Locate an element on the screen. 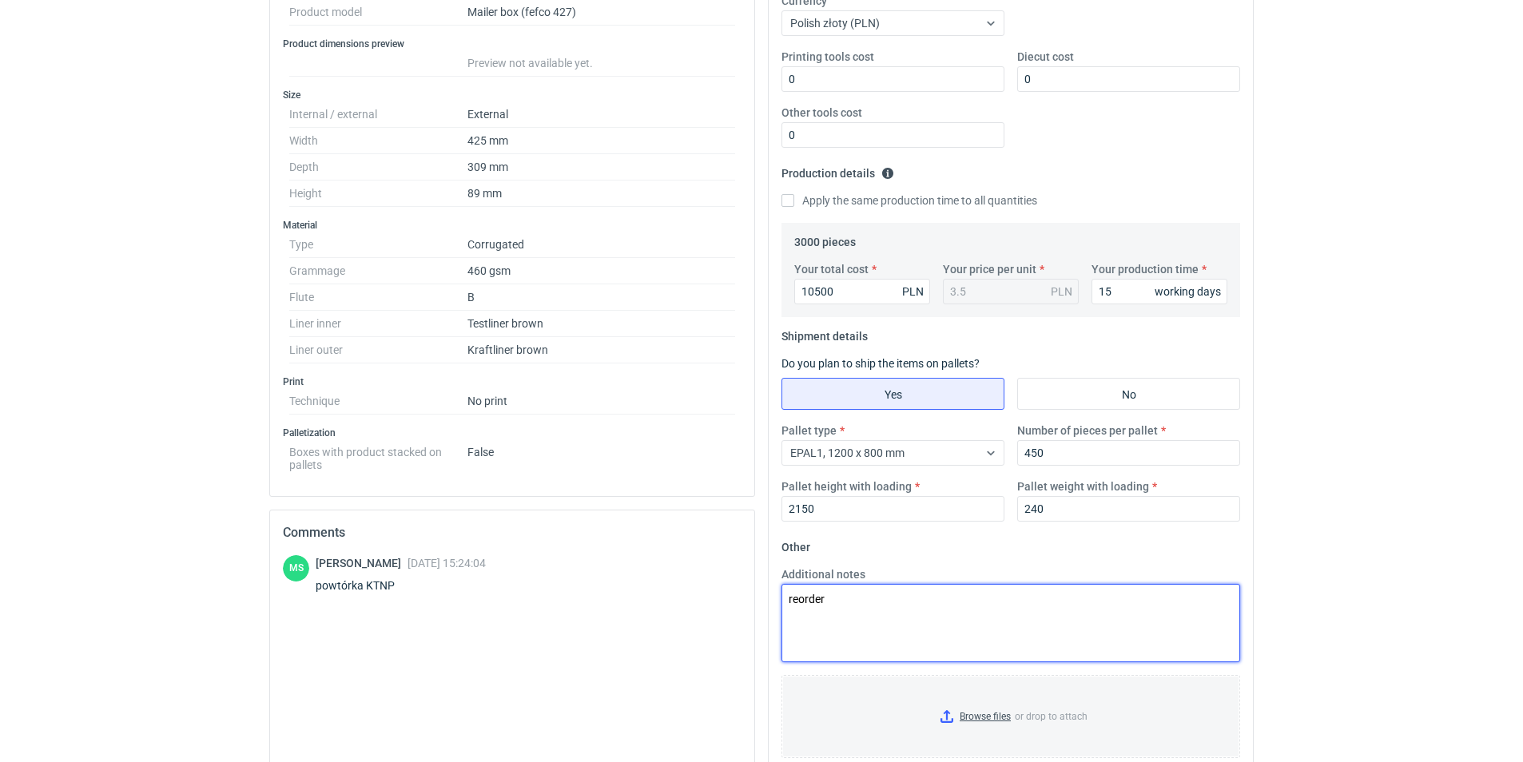  label: Number of pieces per pallet is located at coordinates (1088, 431).